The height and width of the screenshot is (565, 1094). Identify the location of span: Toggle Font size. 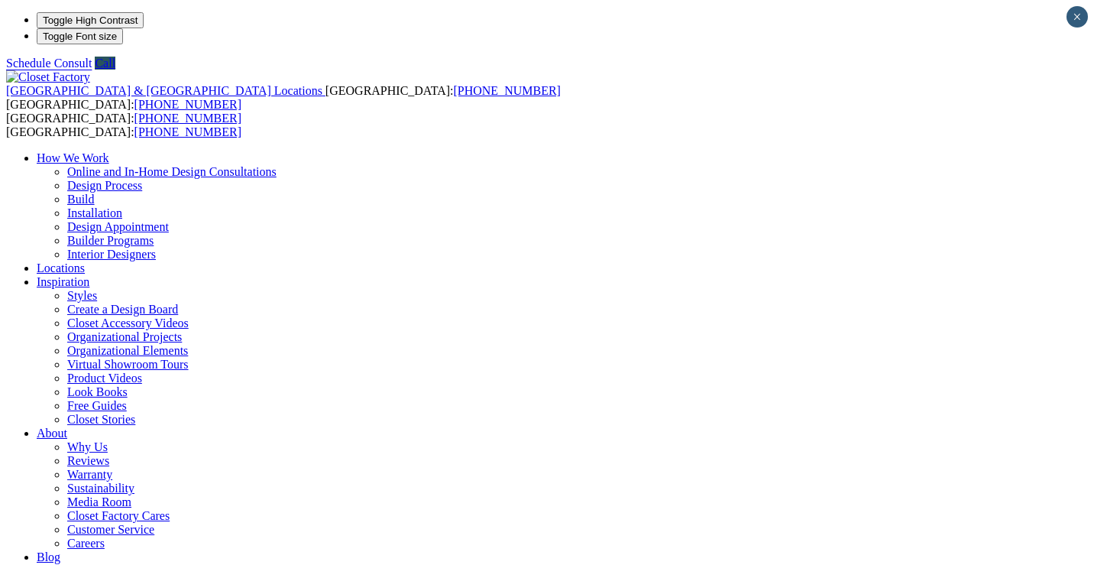
(79, 36).